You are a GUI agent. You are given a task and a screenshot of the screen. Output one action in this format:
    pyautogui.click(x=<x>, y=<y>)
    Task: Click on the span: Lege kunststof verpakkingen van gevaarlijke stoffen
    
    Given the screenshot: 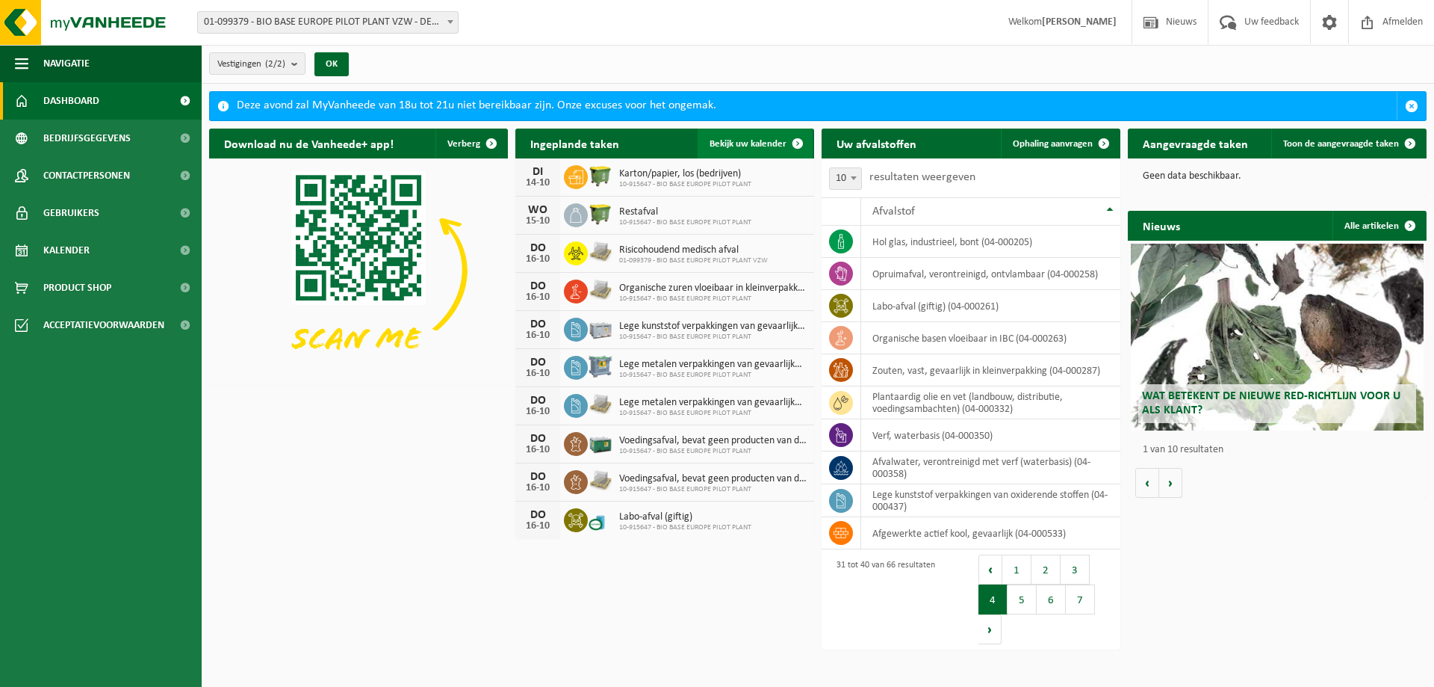 What is the action you would take?
    pyautogui.click(x=713, y=326)
    